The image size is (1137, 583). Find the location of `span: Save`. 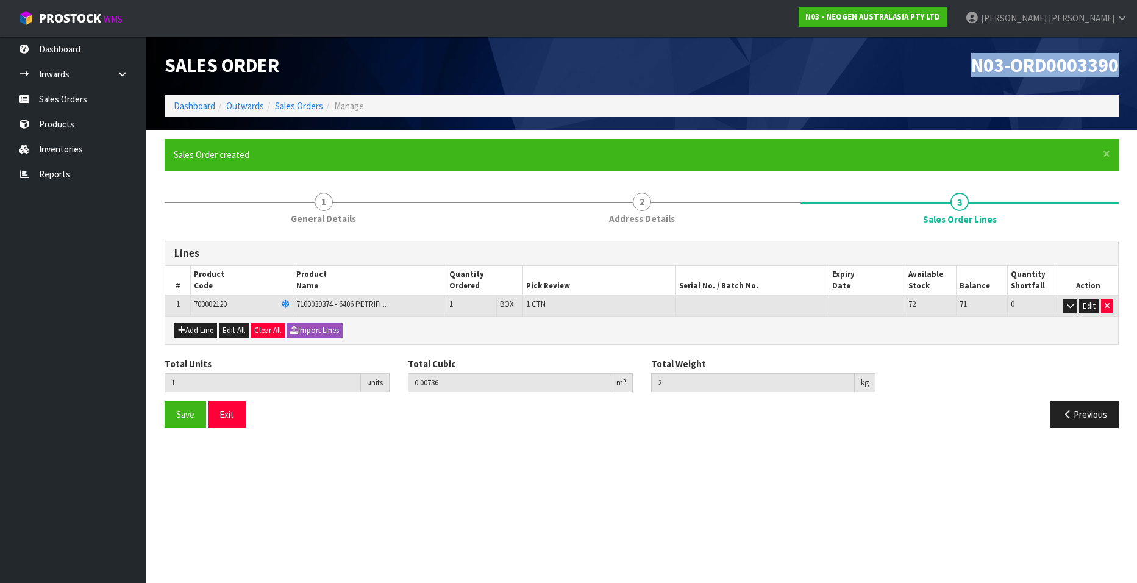

span: Save is located at coordinates (185, 414).